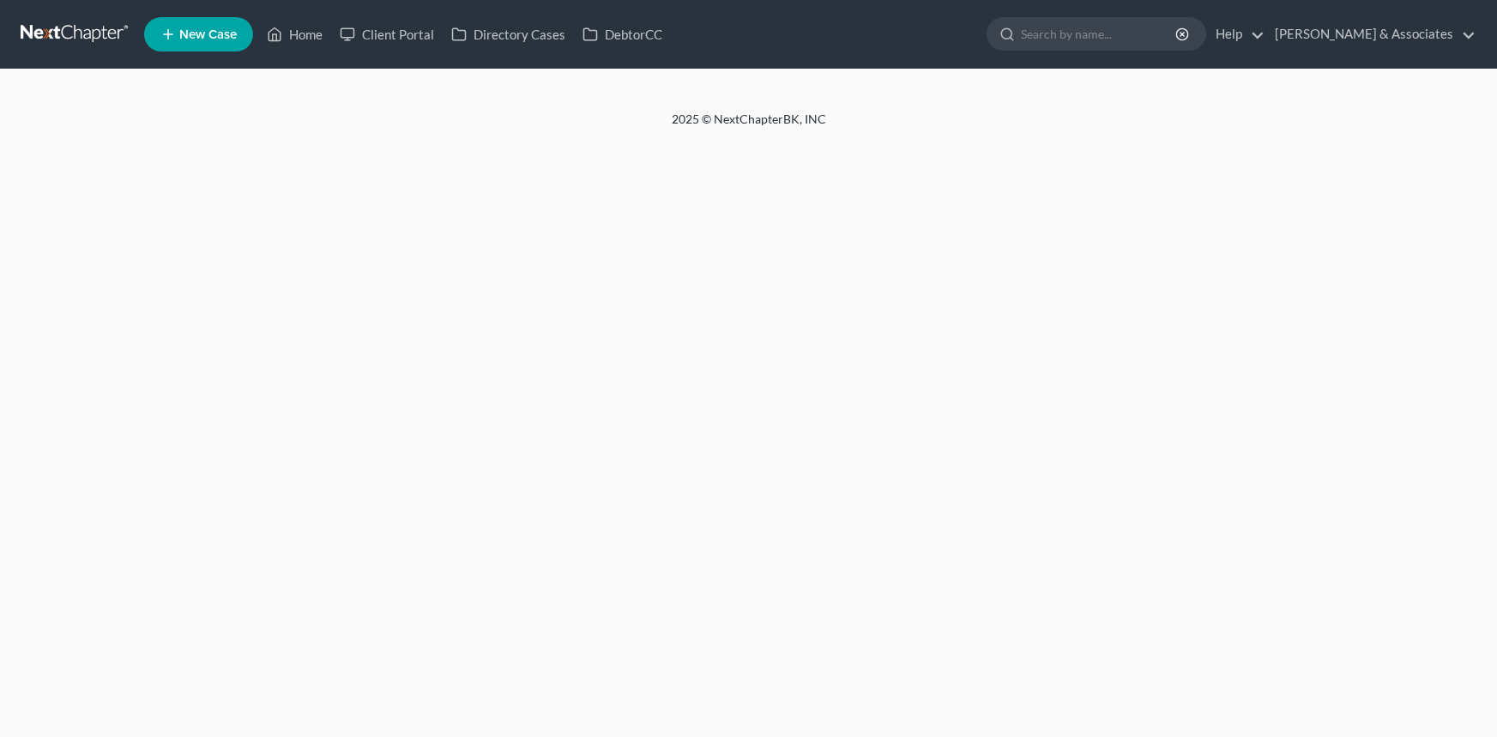 The image size is (1497, 737). What do you see at coordinates (387, 34) in the screenshot?
I see `a: Client Portal` at bounding box center [387, 34].